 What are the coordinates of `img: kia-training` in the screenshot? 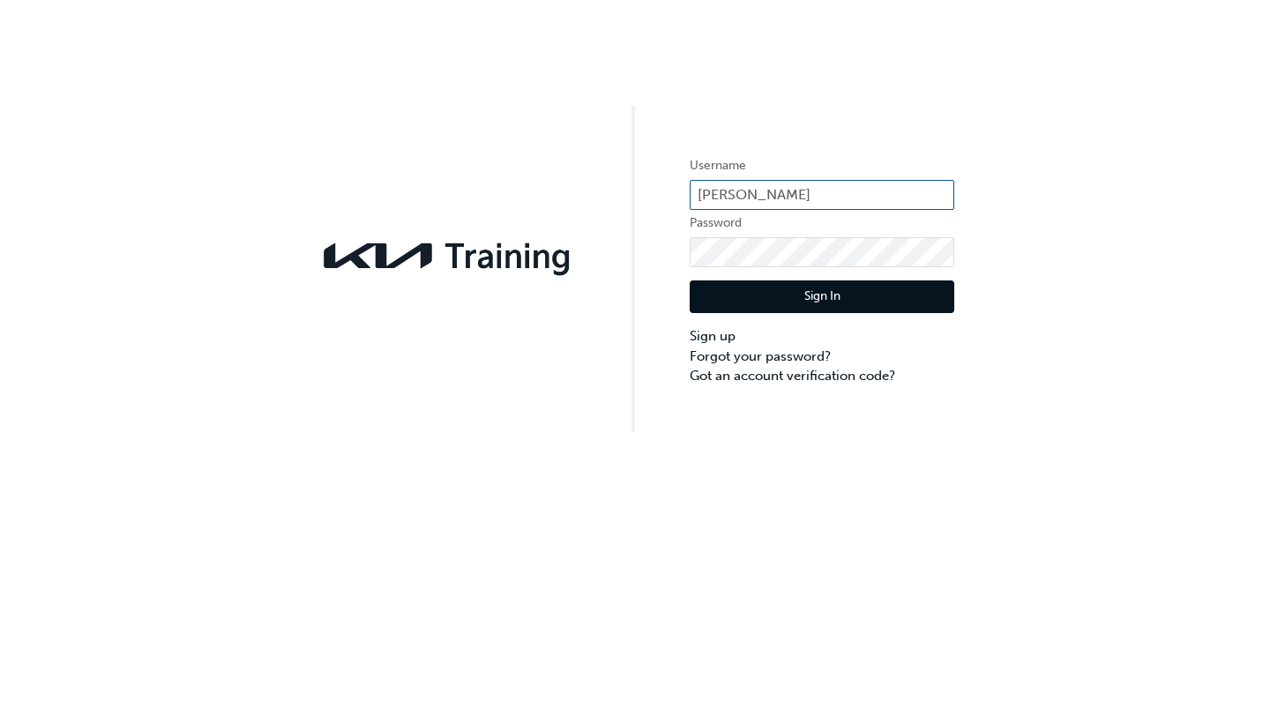 It's located at (448, 256).